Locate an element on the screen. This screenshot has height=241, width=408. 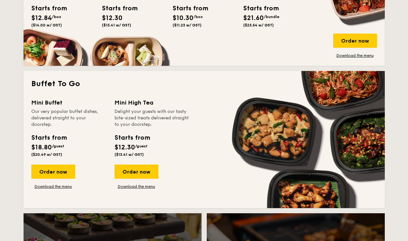
span: /bundle is located at coordinates (271, 17).